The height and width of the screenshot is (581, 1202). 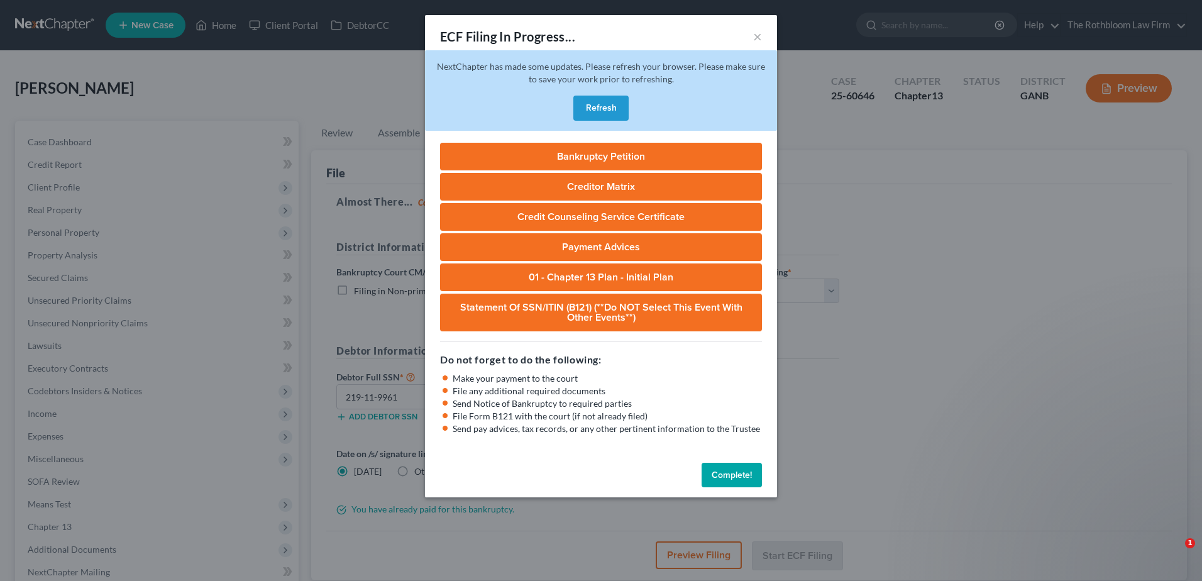 What do you see at coordinates (601, 312) in the screenshot?
I see `a: Statement of SSN/ITIN (B121) (**Do NOT select this event with other events**)` at bounding box center [601, 312].